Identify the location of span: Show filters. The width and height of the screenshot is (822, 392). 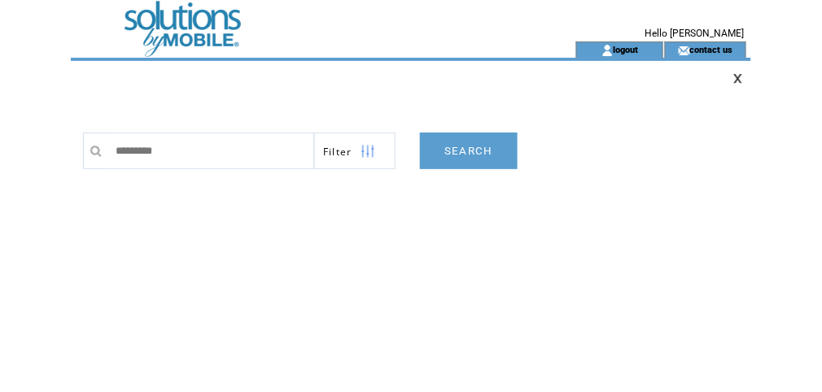
(338, 151).